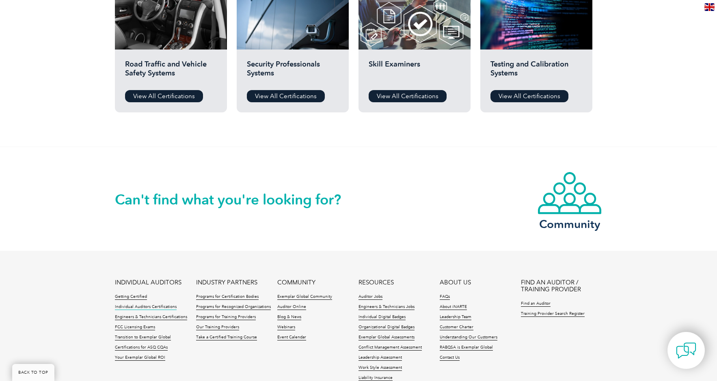 The image size is (717, 381). I want to click on a: INDUSTRY PARTNERS, so click(227, 283).